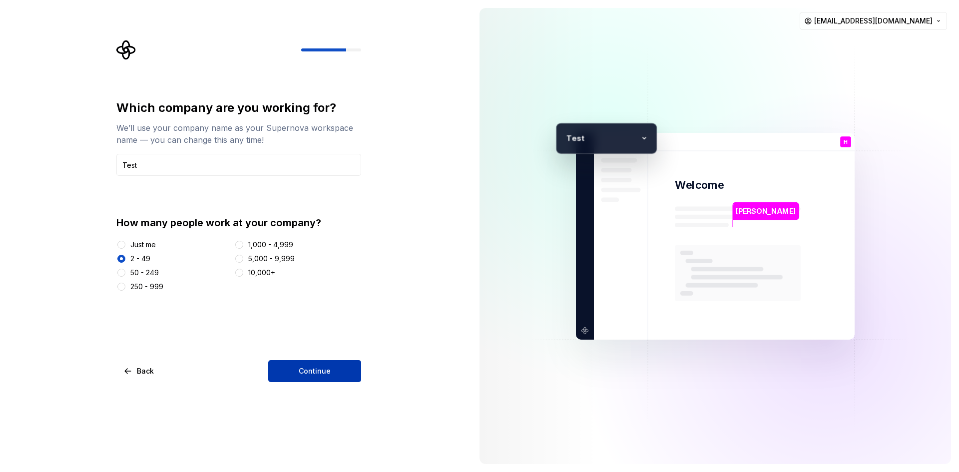 The width and height of the screenshot is (959, 472). Describe the element at coordinates (145, 371) in the screenshot. I see `span: Back` at that location.